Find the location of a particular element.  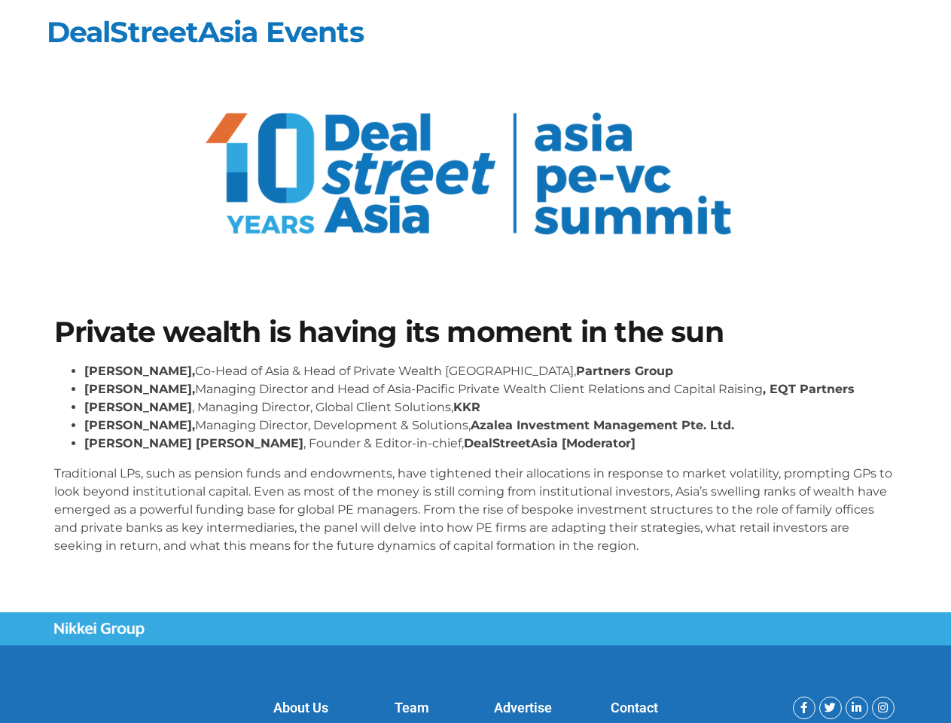

li: , Managing Director, Global Client Solutions, is located at coordinates (491, 407).